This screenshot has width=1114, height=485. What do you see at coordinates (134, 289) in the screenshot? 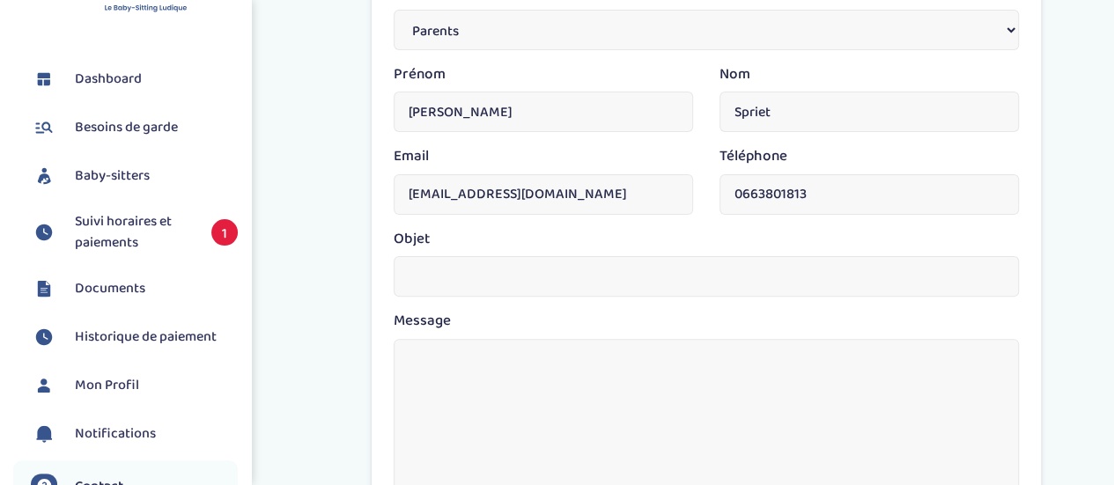
I see `a: Documents` at bounding box center [134, 289].